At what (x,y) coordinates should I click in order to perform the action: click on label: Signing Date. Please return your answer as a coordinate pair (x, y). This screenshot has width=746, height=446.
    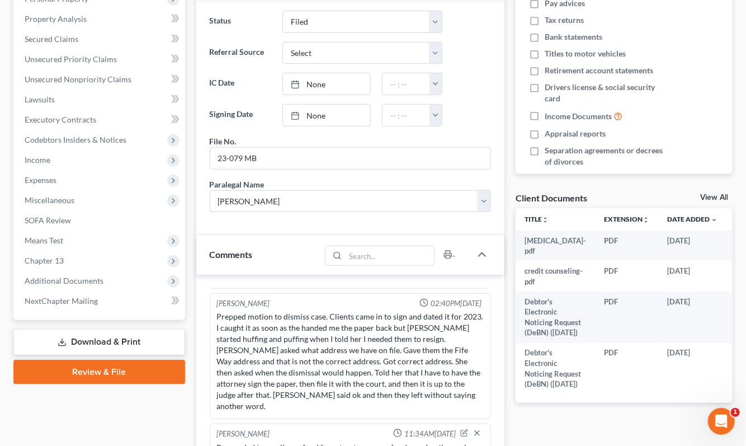
    Looking at the image, I should click on (241, 115).